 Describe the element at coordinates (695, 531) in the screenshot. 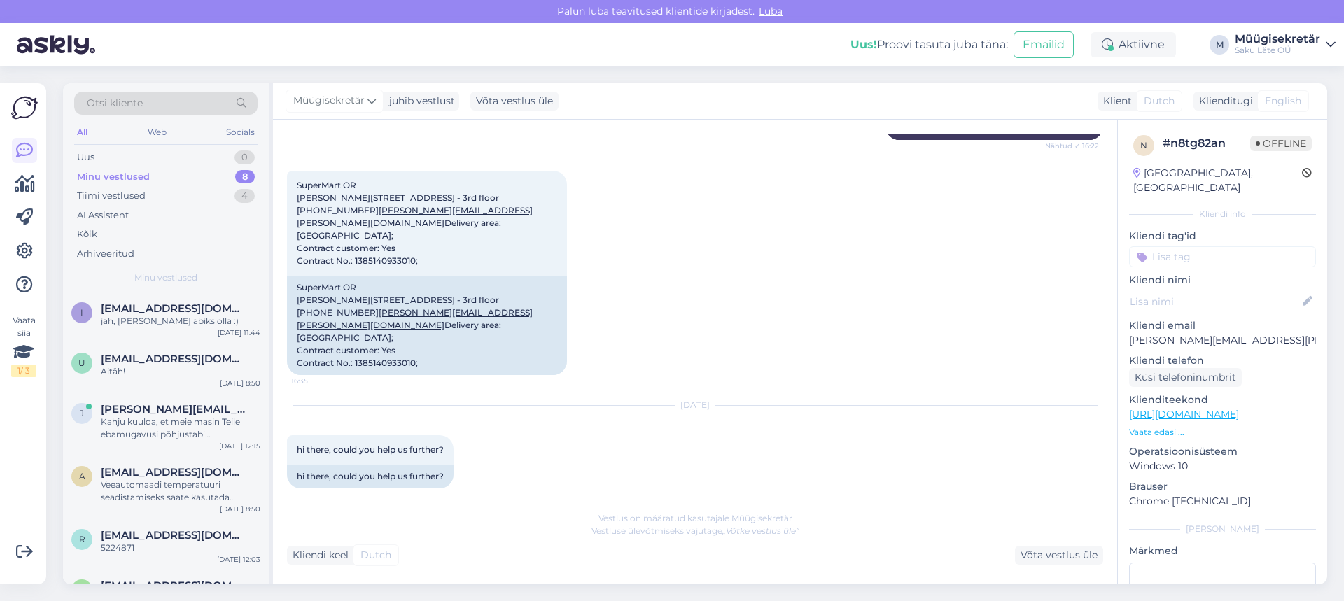

I see `span: Vestluse ülevõtmiseks vajutage` at that location.